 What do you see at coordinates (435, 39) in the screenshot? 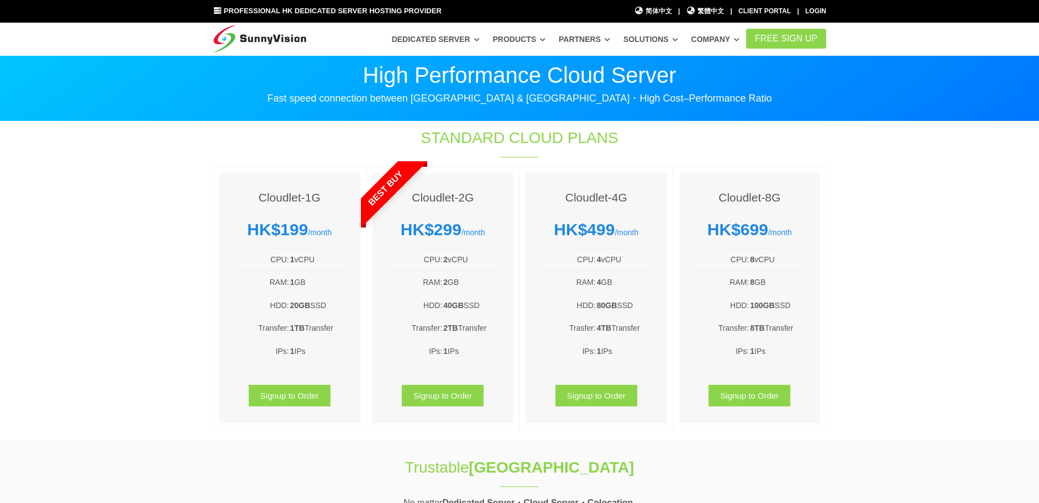
I see `a: Dedicated Server` at bounding box center [435, 39].